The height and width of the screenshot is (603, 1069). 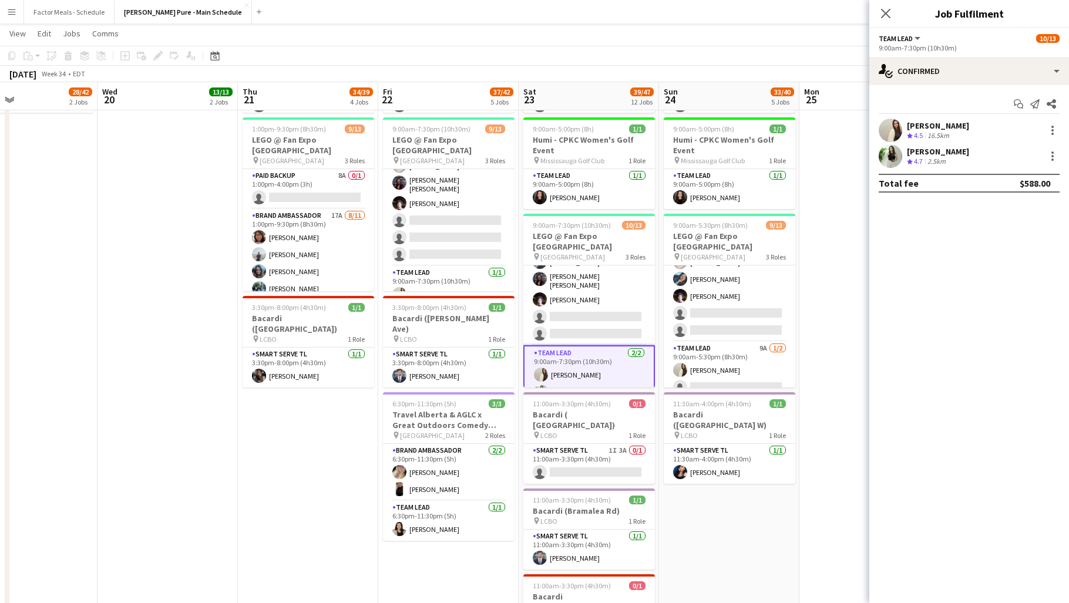 I want to click on app-card-role: Smart Serve TL1I3A0/111:00am-3:30pm (4h30m), so click(x=589, y=464).